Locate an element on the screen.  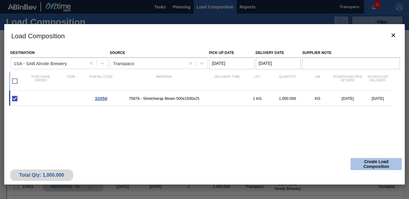
div: Scheduled Delivery is located at coordinates (378, 81).